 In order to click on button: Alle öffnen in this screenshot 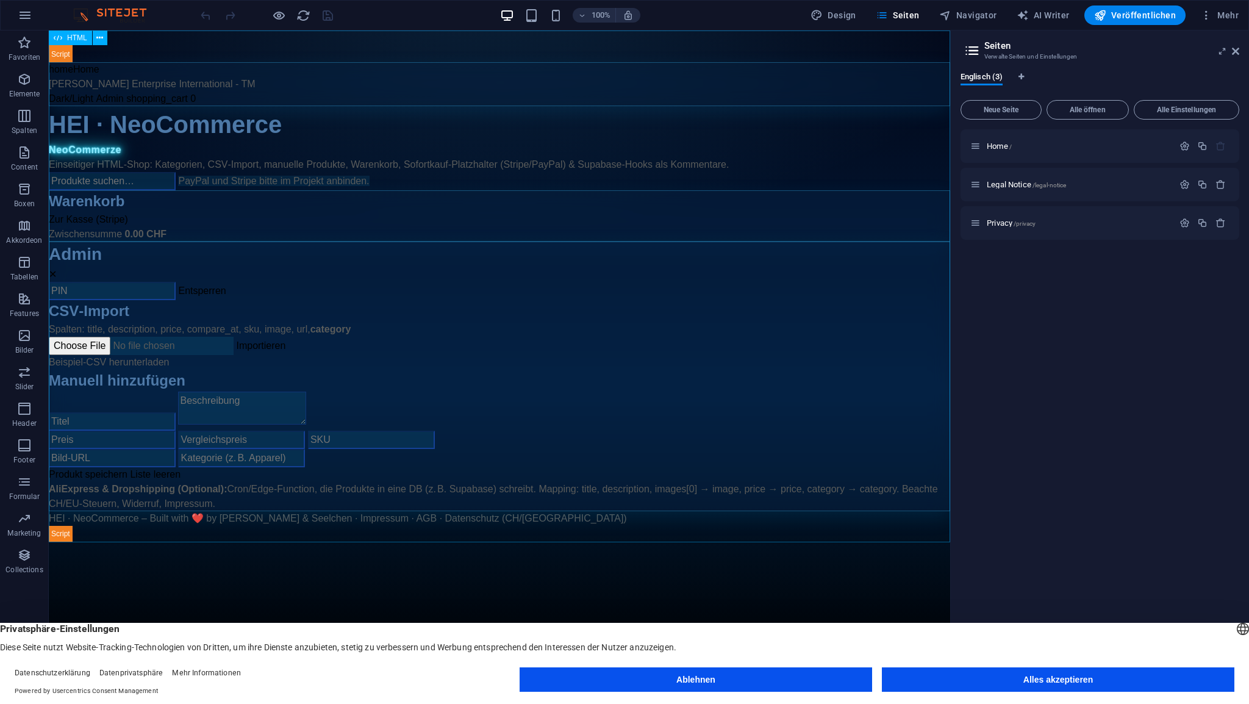, I will do `click(1088, 110)`.